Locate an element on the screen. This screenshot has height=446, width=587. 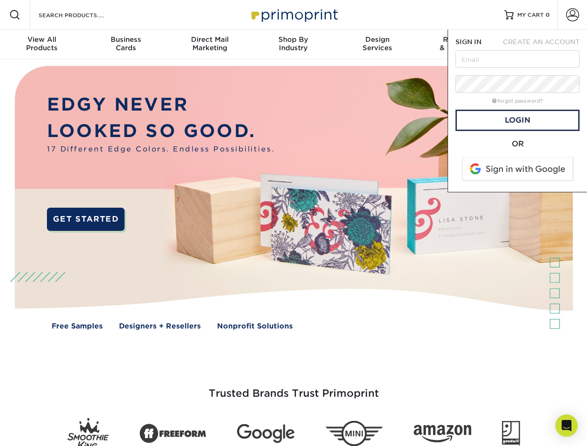
div: Marketing is located at coordinates (210, 44).